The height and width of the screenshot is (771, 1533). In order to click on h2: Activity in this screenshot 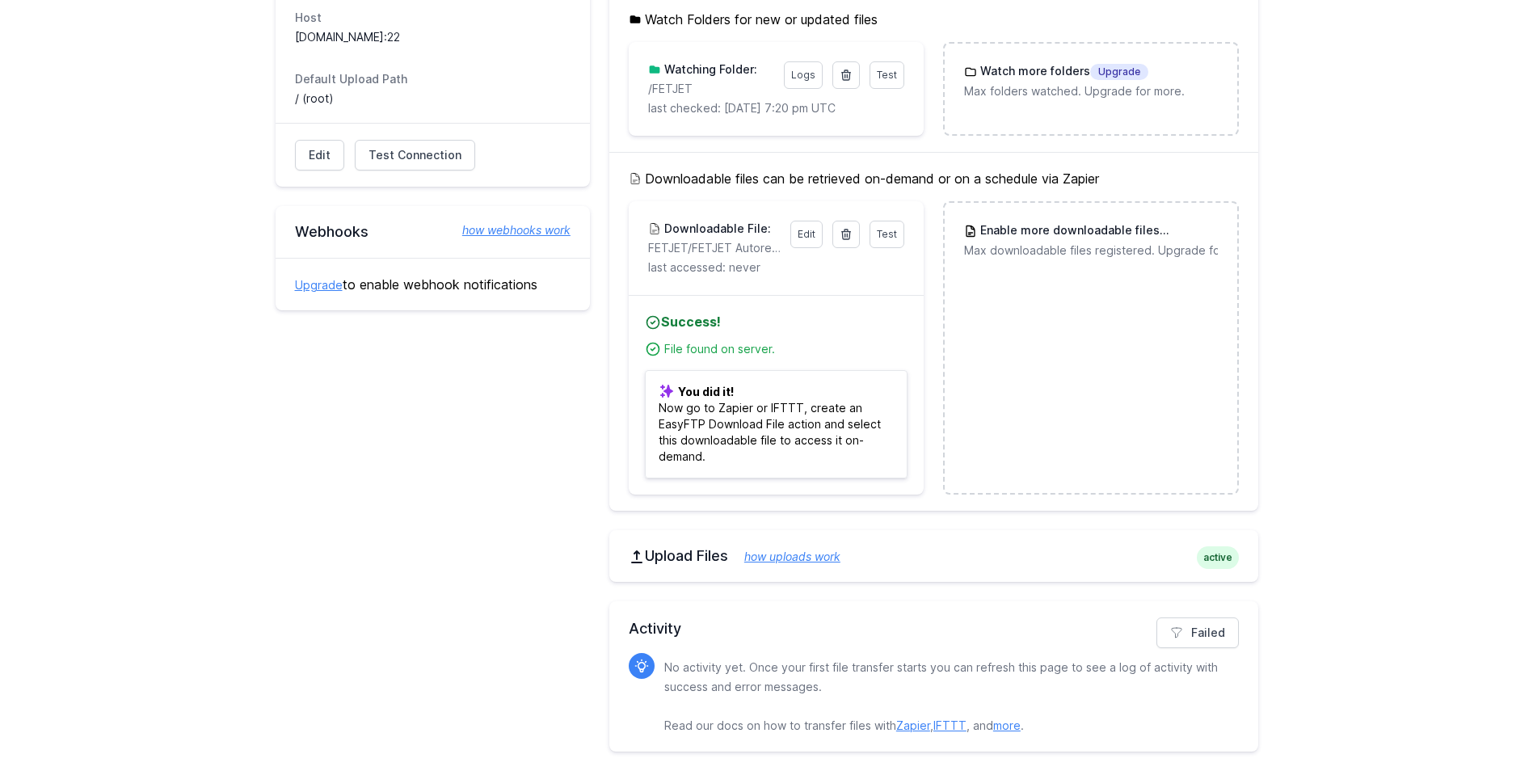, I will do `click(933, 629)`.